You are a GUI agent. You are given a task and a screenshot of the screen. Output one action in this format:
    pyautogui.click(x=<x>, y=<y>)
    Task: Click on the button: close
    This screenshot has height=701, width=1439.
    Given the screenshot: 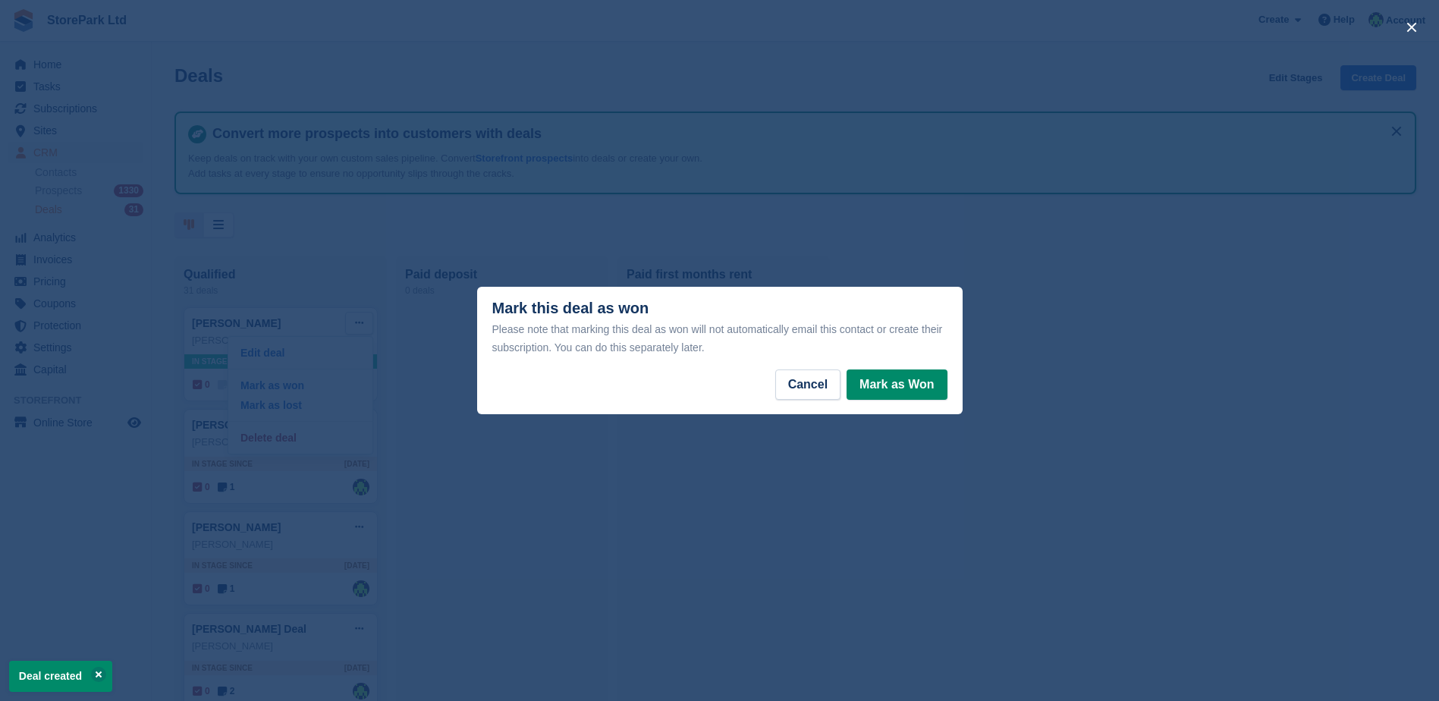 What is the action you would take?
    pyautogui.click(x=1412, y=27)
    